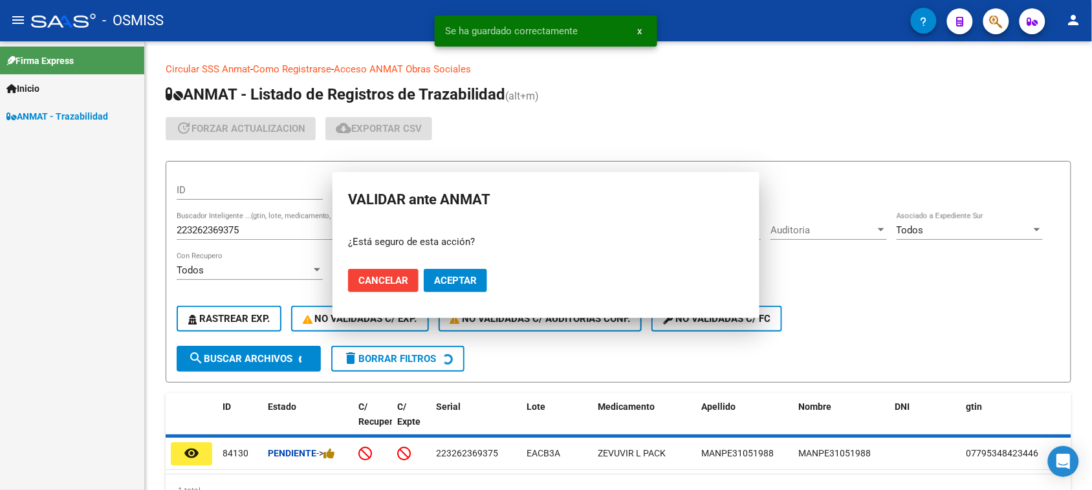  I want to click on datatable-header-cell: DNI, so click(925, 422).